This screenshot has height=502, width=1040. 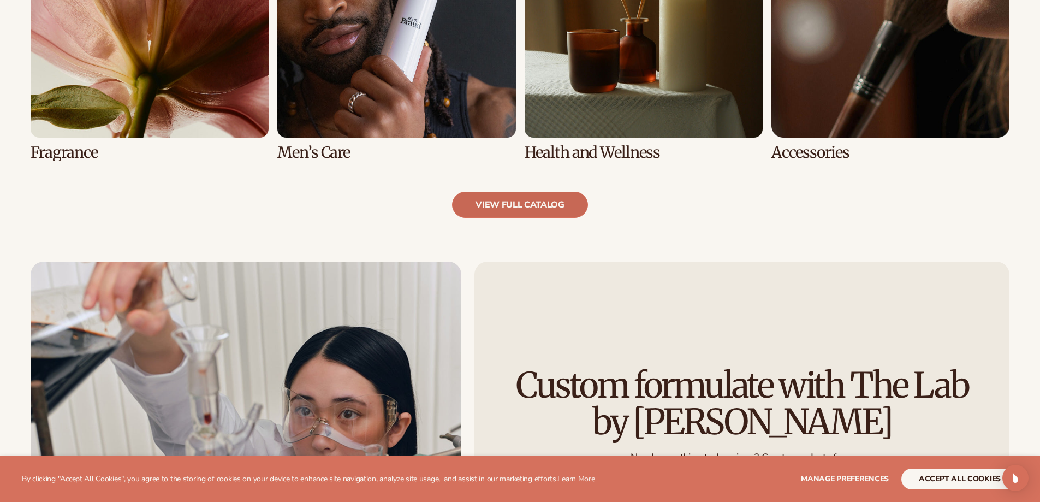 What do you see at coordinates (308, 479) in the screenshot?
I see `p: By clicking "Accept All Cookies", you agree to the storing of cookies on your device to enhance s...` at bounding box center [308, 479].